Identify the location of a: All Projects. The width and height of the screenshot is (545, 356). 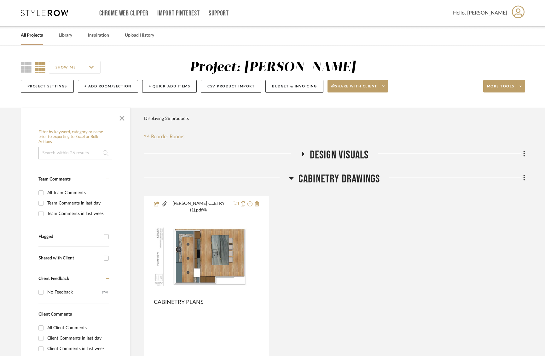
(32, 35).